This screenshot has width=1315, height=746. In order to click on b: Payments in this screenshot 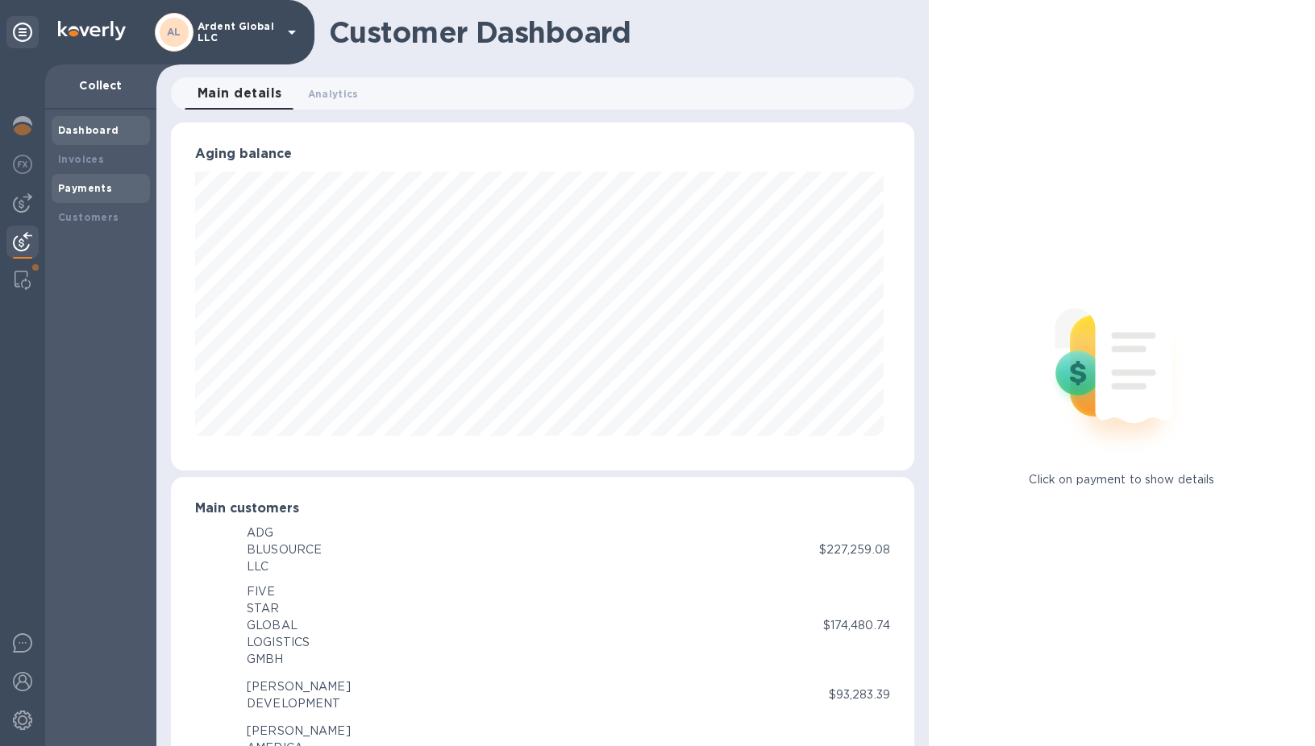, I will do `click(85, 188)`.